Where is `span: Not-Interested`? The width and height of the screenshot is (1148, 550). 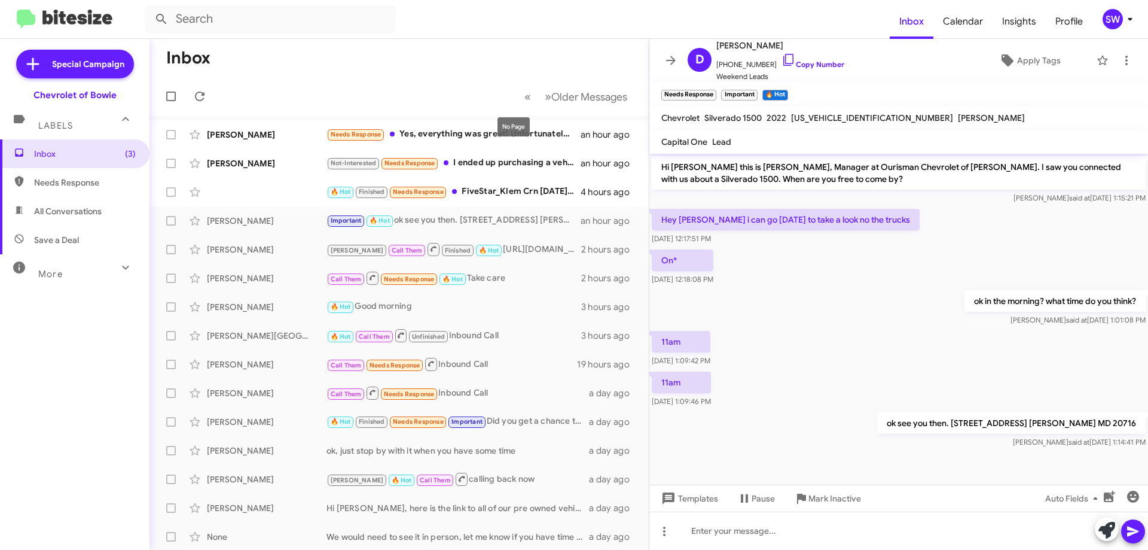 span: Not-Interested is located at coordinates (353, 163).